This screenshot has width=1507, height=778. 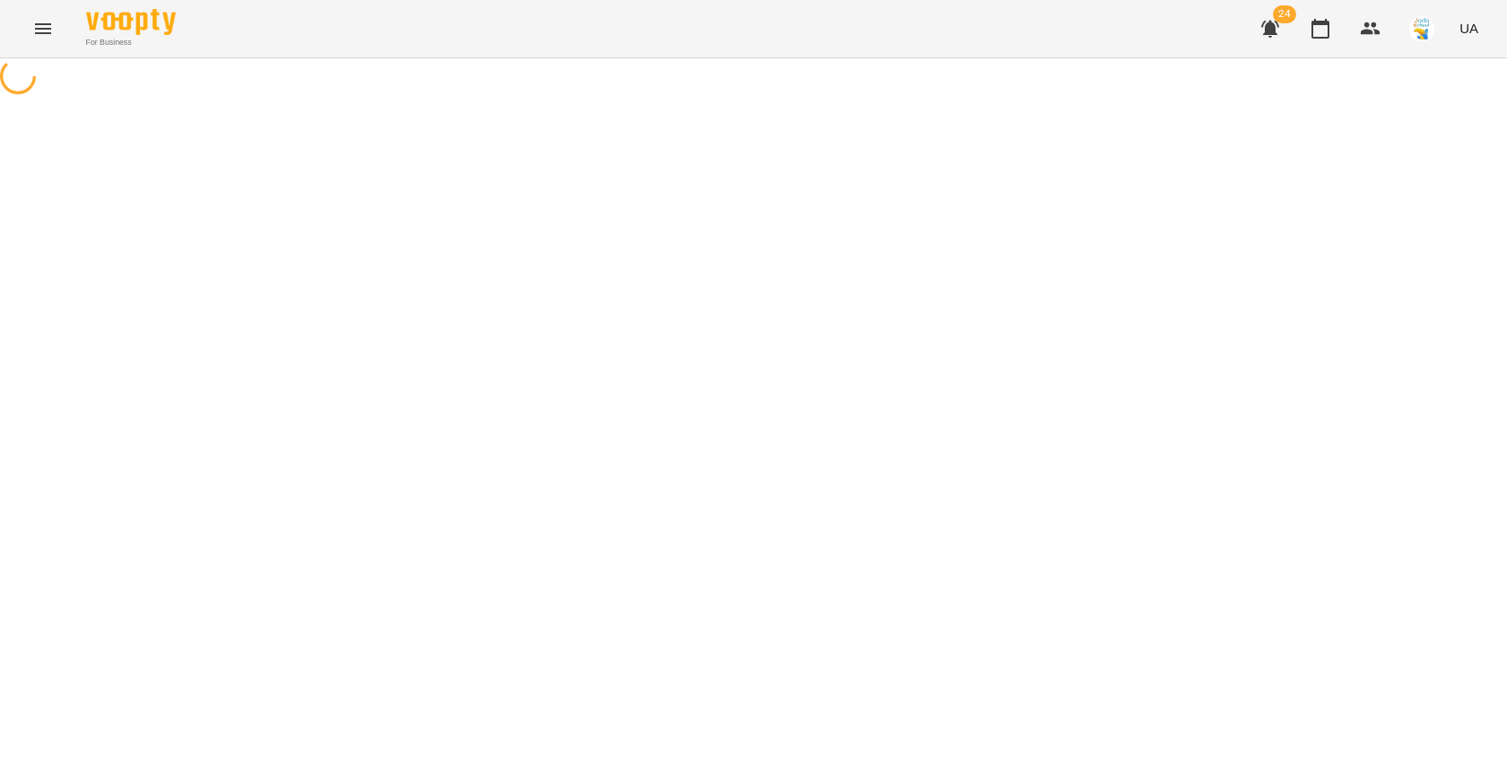 What do you see at coordinates (131, 42) in the screenshot?
I see `span: For Business` at bounding box center [131, 42].